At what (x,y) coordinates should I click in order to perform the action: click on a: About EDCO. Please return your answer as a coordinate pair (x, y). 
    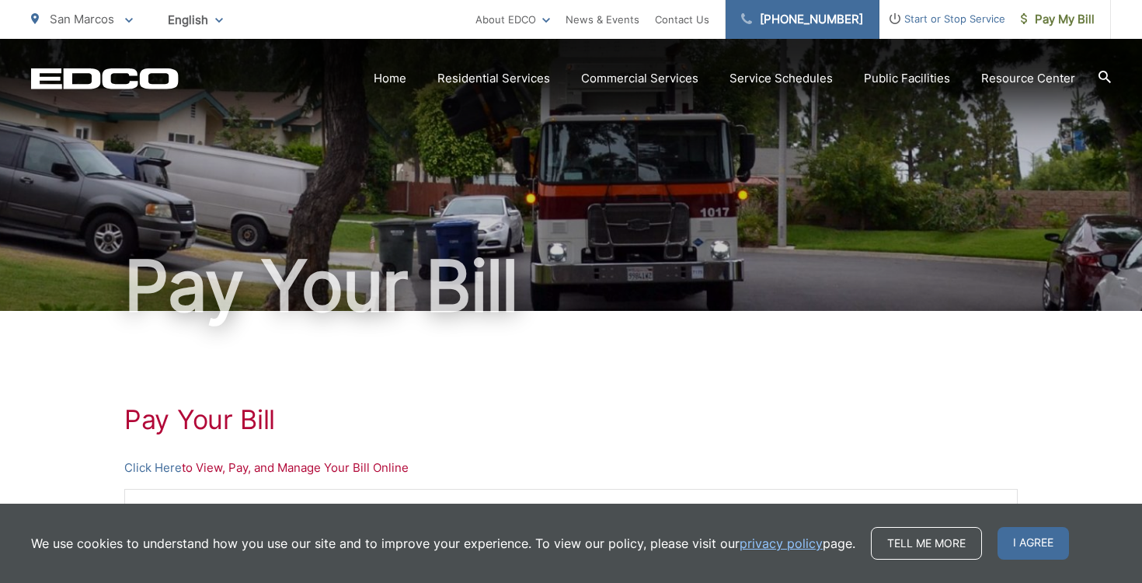
    Looking at the image, I should click on (513, 19).